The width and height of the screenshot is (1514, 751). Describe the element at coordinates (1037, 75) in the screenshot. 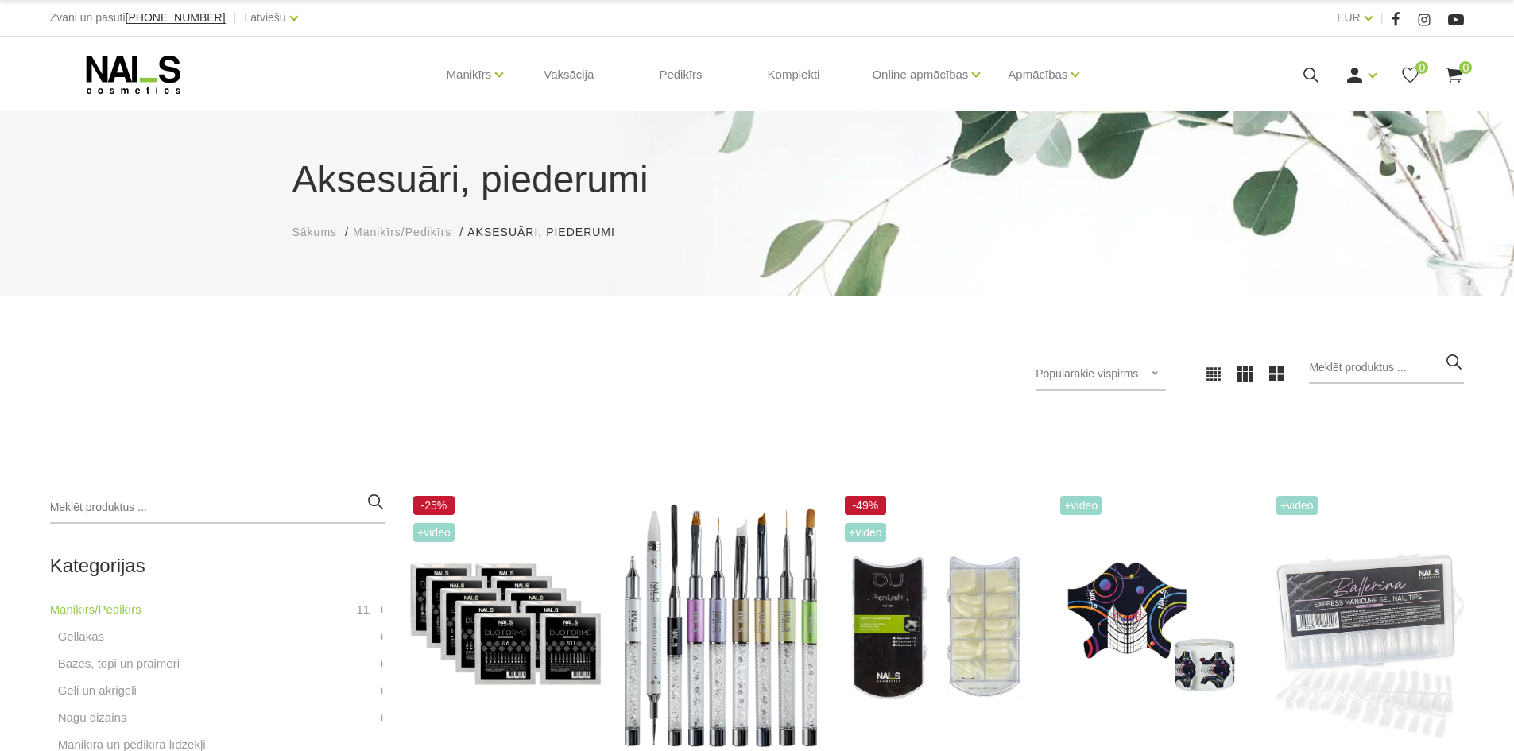

I see `a: Apmācības` at that location.